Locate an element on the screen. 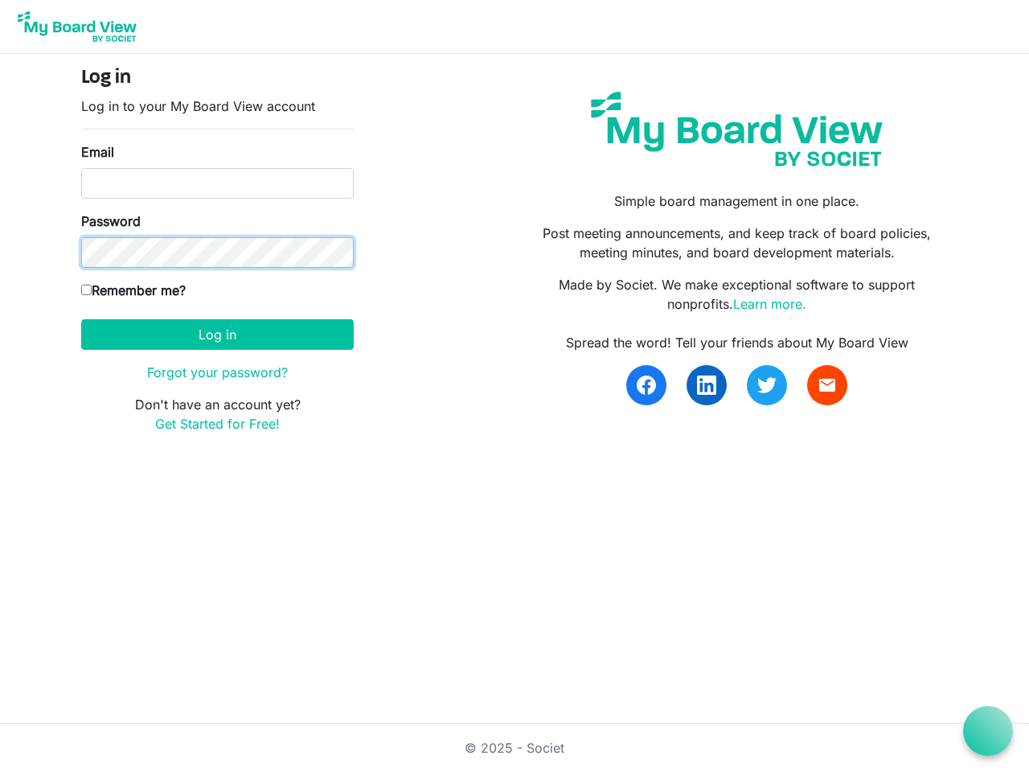  button: Log in is located at coordinates (217, 335).